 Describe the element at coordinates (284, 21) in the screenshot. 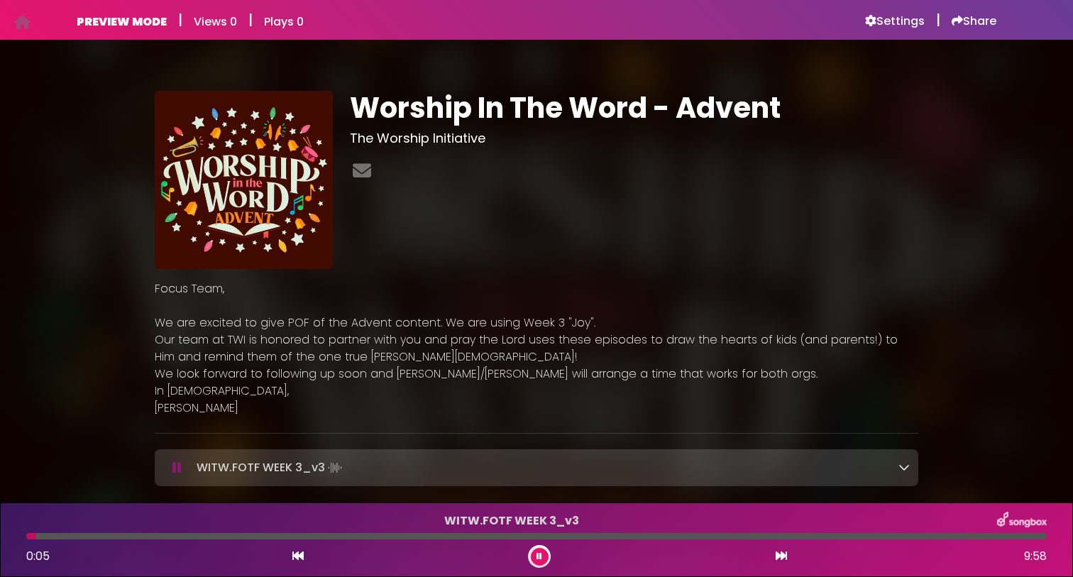

I see `h6: Plays 0` at that location.